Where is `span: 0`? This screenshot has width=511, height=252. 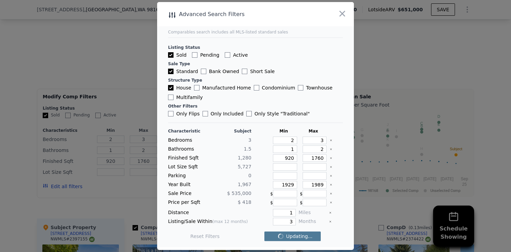
span: 0 is located at coordinates (249, 175).